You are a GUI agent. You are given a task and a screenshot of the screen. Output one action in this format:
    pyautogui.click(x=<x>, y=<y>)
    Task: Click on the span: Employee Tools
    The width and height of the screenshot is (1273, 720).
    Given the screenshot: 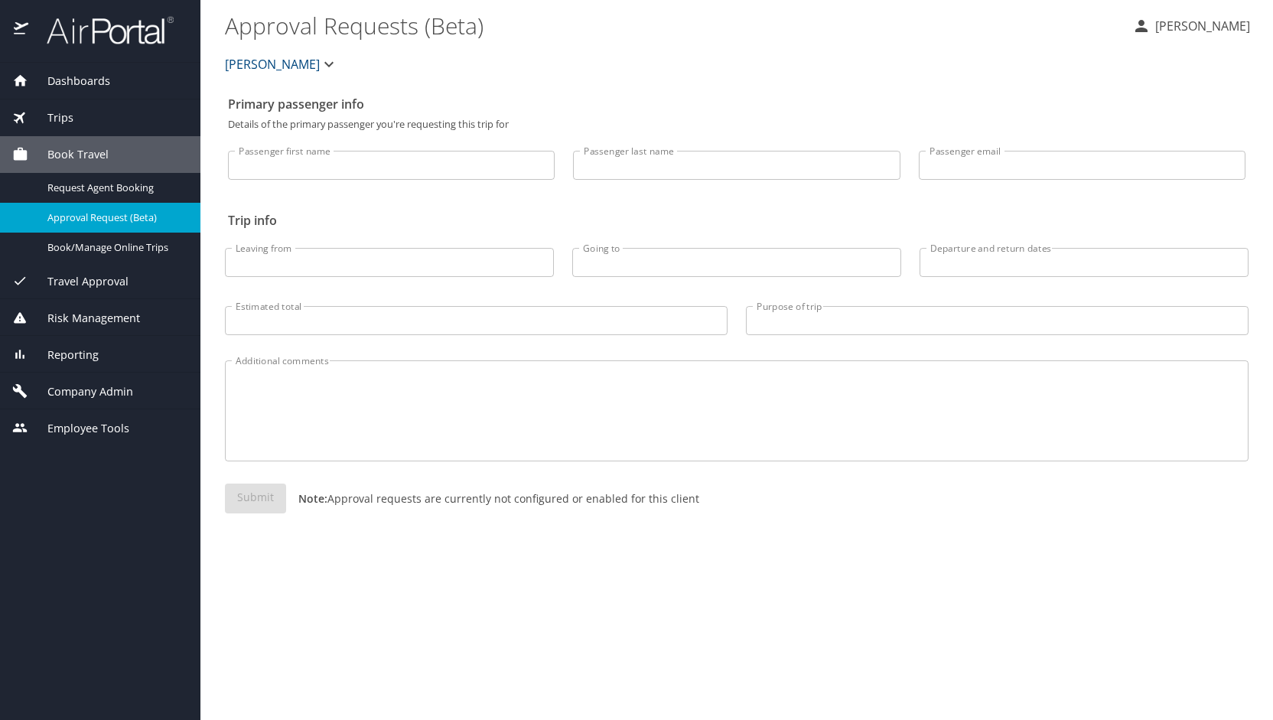 What is the action you would take?
    pyautogui.click(x=79, y=428)
    